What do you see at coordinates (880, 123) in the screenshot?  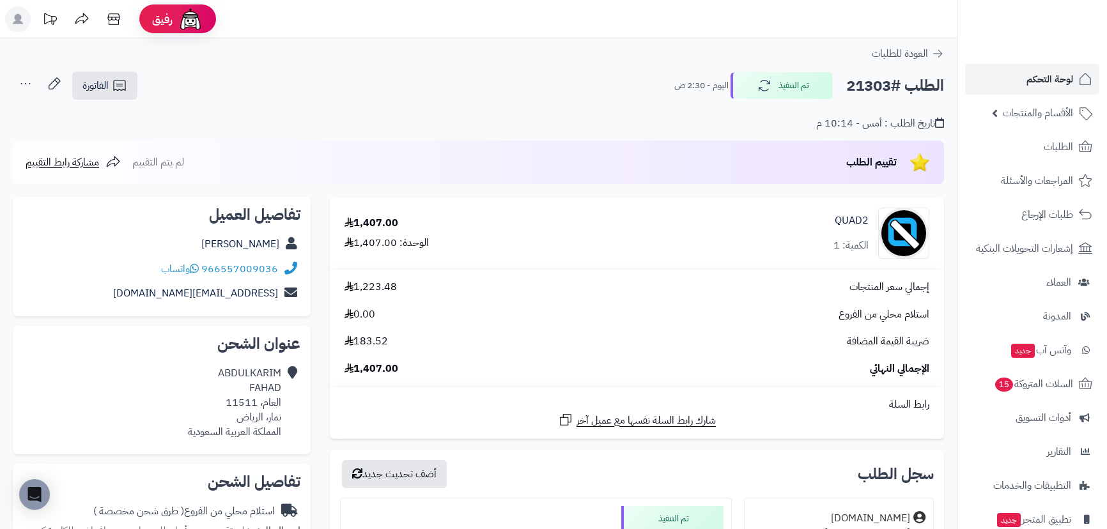 I see `div: تاريخ الطلب : أمس - 10:14 م` at bounding box center [880, 123].